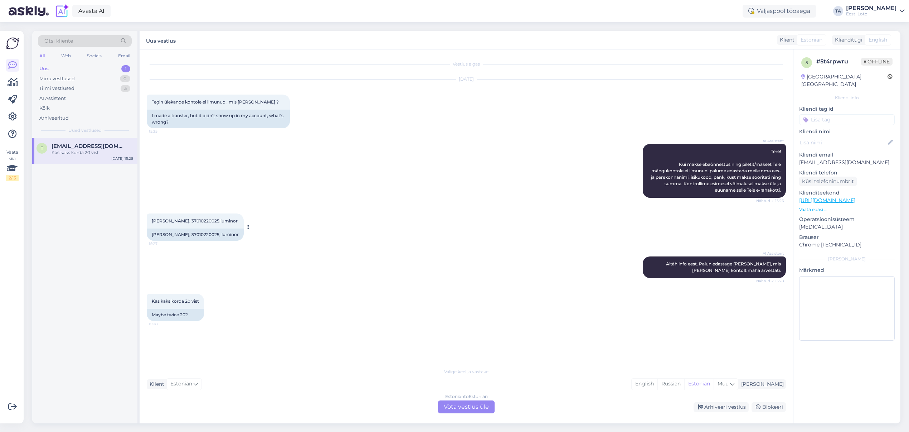 This screenshot has width=909, height=432. I want to click on p: Kliendi email, so click(847, 155).